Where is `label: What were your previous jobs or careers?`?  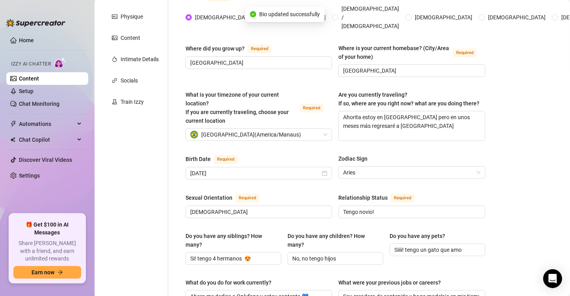 label: What were your previous jobs or careers? is located at coordinates (393, 282).